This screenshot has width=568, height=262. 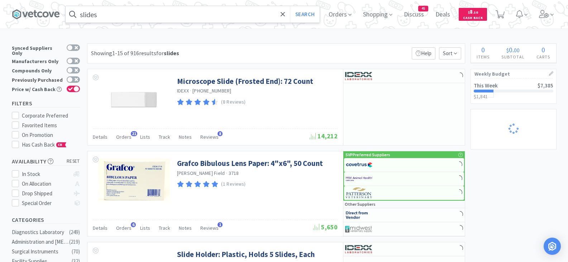 I want to click on a: $8.10Cash Back, so click(x=473, y=14).